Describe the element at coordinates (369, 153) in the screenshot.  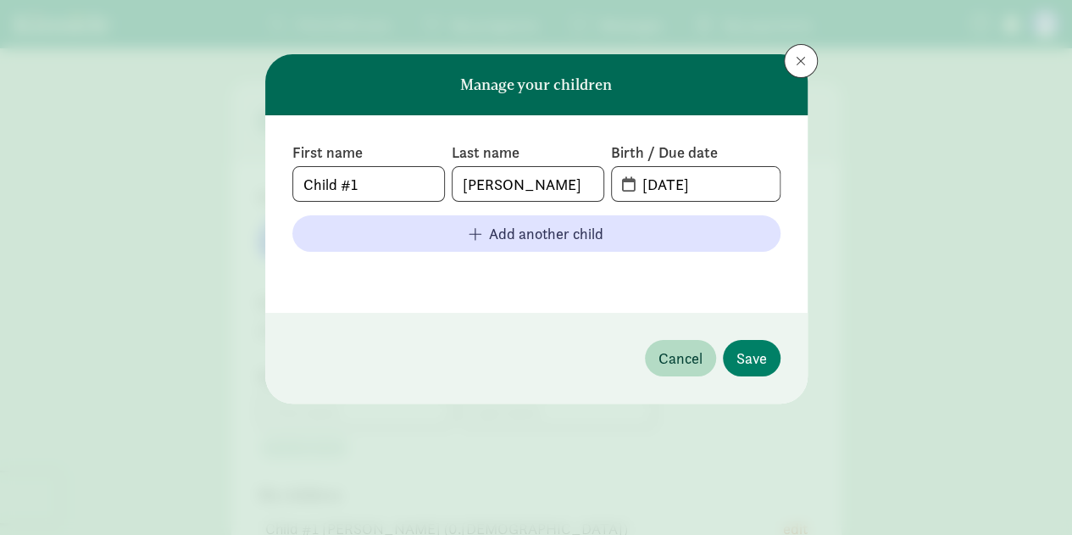
I see `label: First name` at that location.